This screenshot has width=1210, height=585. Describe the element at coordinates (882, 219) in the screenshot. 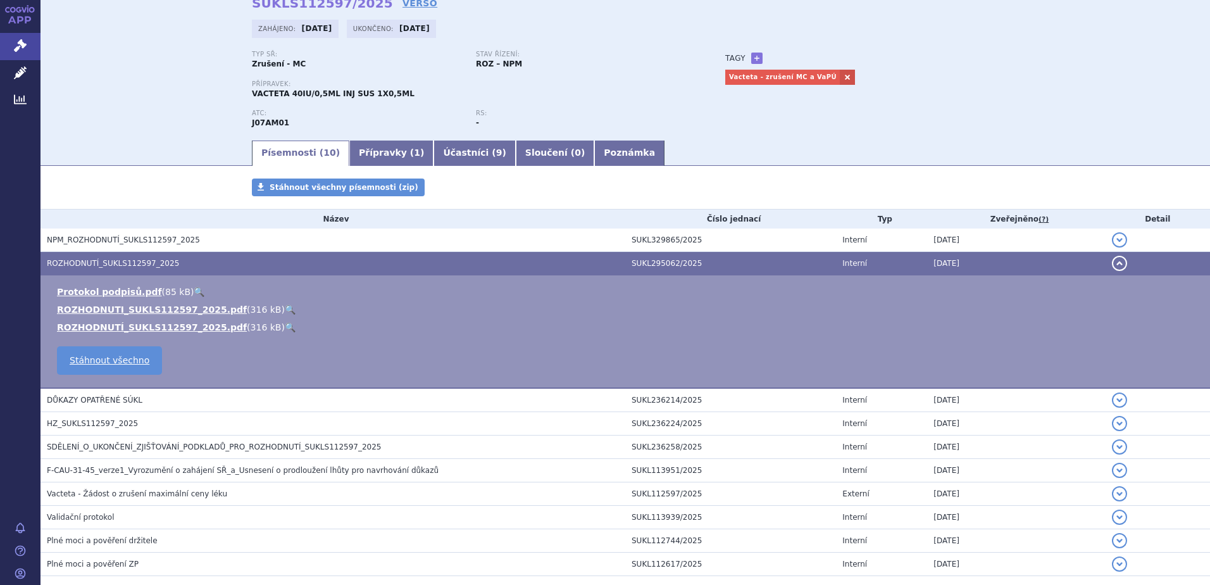

I see `th: Typ` at that location.